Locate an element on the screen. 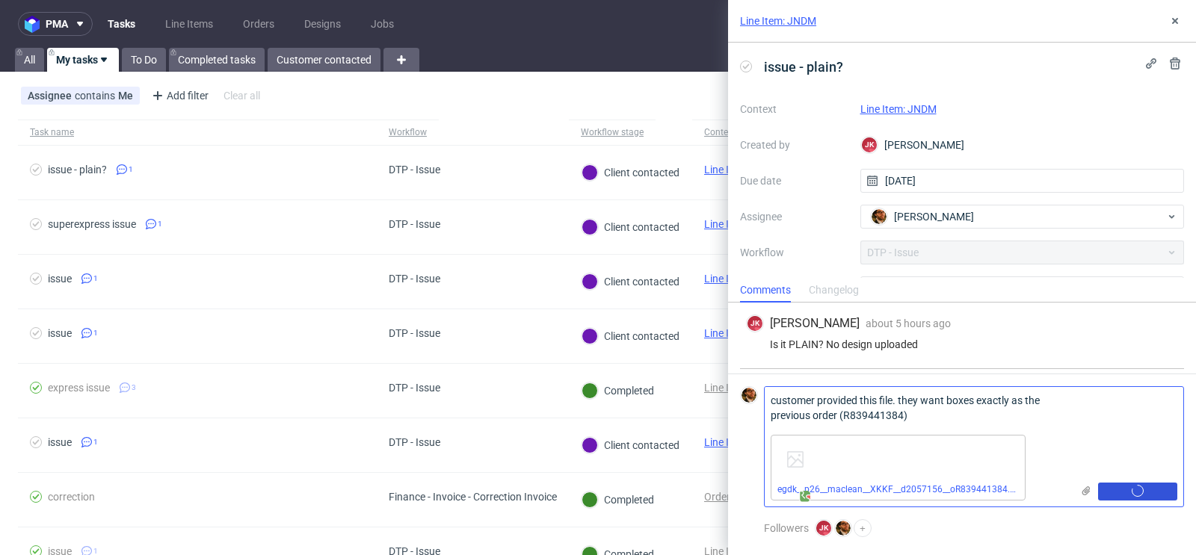 Image resolution: width=1196 pixels, height=555 pixels. span: issue - plain? is located at coordinates (803, 67).